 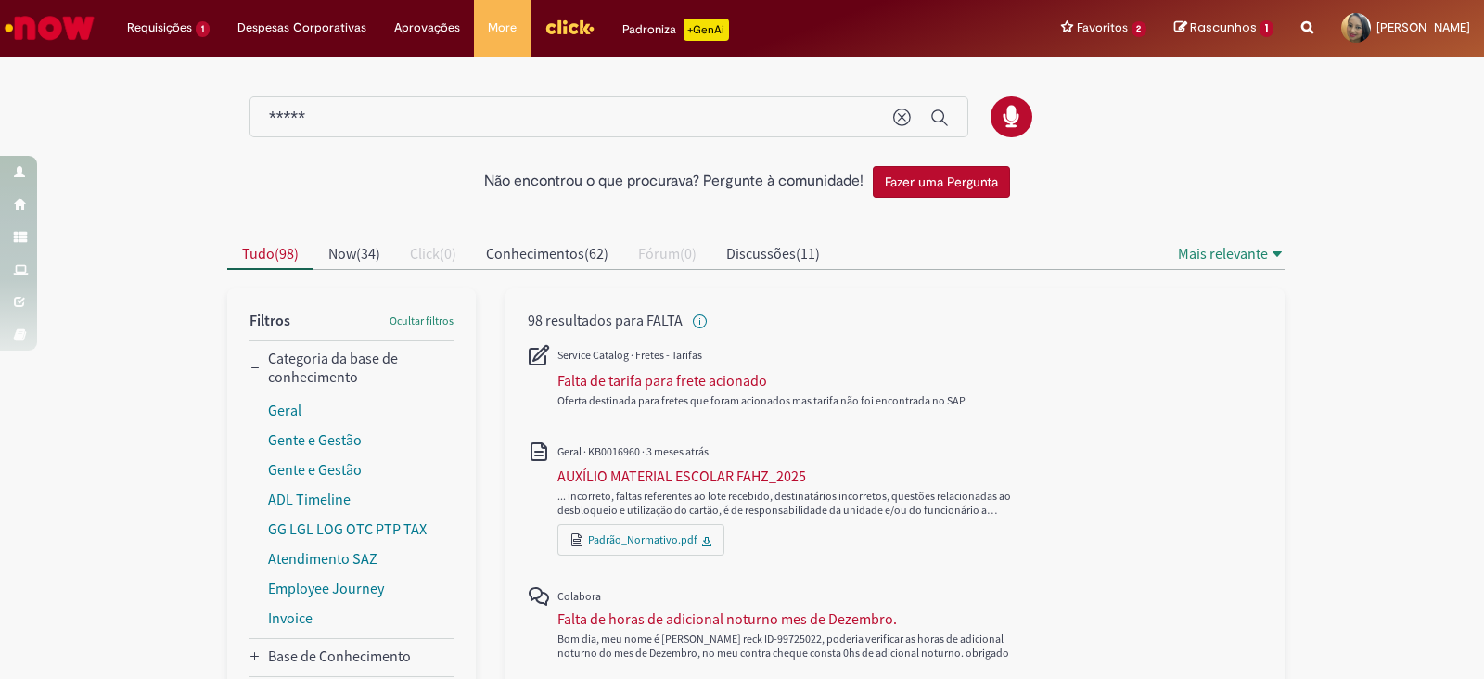 What do you see at coordinates (502, 28) in the screenshot?
I see `span: More` at bounding box center [502, 28].